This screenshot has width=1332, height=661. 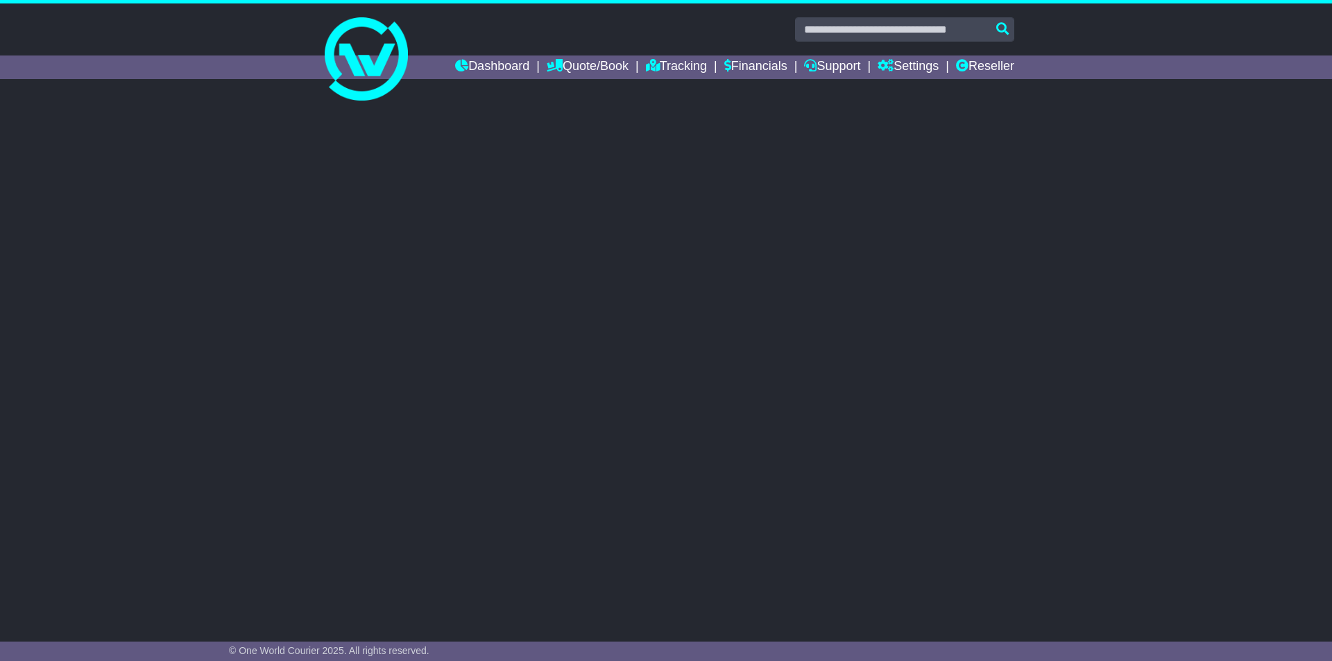 What do you see at coordinates (329, 651) in the screenshot?
I see `span: © One World Courier 2025. All rights reserved.` at bounding box center [329, 651].